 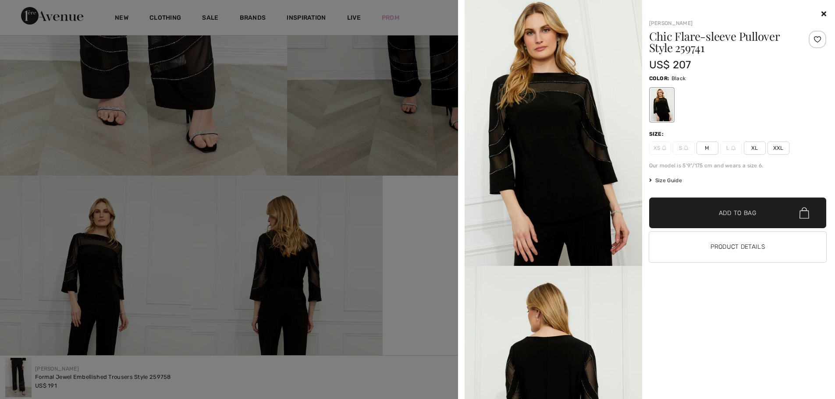 What do you see at coordinates (707, 148) in the screenshot?
I see `span: M` at bounding box center [707, 148].